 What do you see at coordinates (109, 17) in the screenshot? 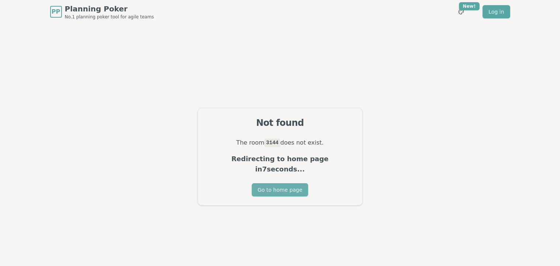
I see `span: No.1 planning poker tool for agile teams` at bounding box center [109, 17].